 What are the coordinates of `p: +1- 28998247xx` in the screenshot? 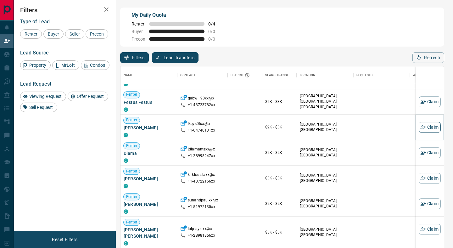 It's located at (201, 156).